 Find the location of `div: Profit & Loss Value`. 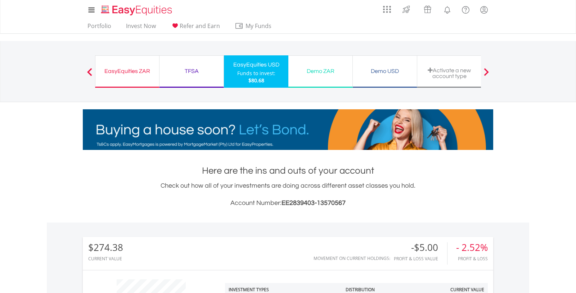

div: Profit & Loss Value is located at coordinates (421, 259).